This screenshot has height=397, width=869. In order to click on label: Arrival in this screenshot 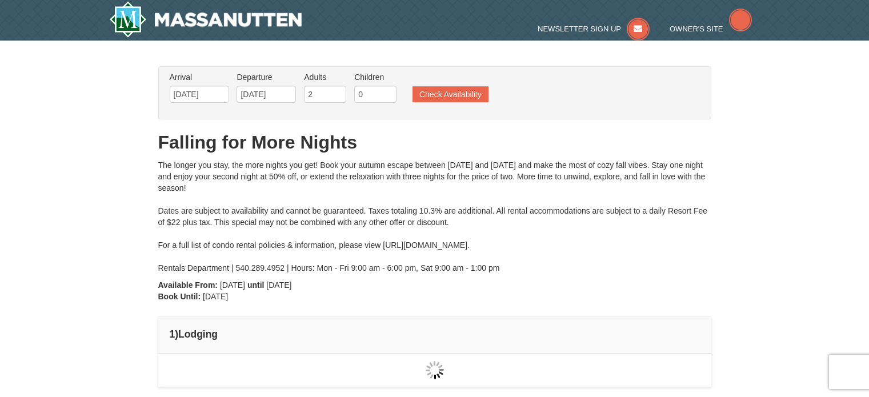, I will do `click(199, 77)`.